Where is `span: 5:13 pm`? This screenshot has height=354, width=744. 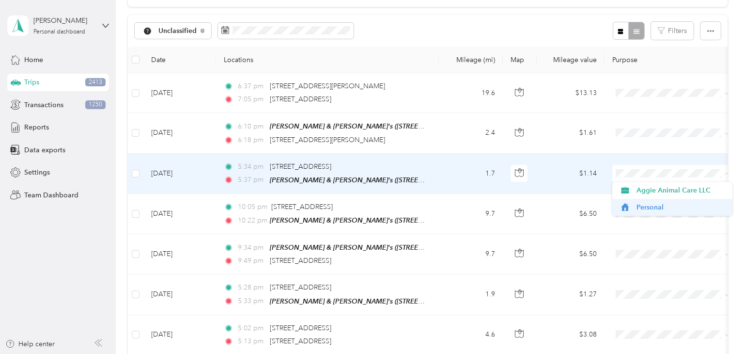 span: 5:13 pm is located at coordinates (251, 341).